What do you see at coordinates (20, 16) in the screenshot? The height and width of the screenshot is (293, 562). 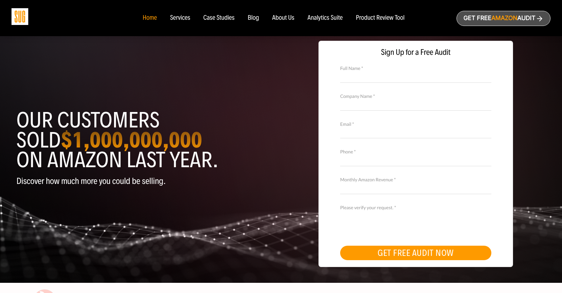 I see `img: Sug` at bounding box center [20, 16].